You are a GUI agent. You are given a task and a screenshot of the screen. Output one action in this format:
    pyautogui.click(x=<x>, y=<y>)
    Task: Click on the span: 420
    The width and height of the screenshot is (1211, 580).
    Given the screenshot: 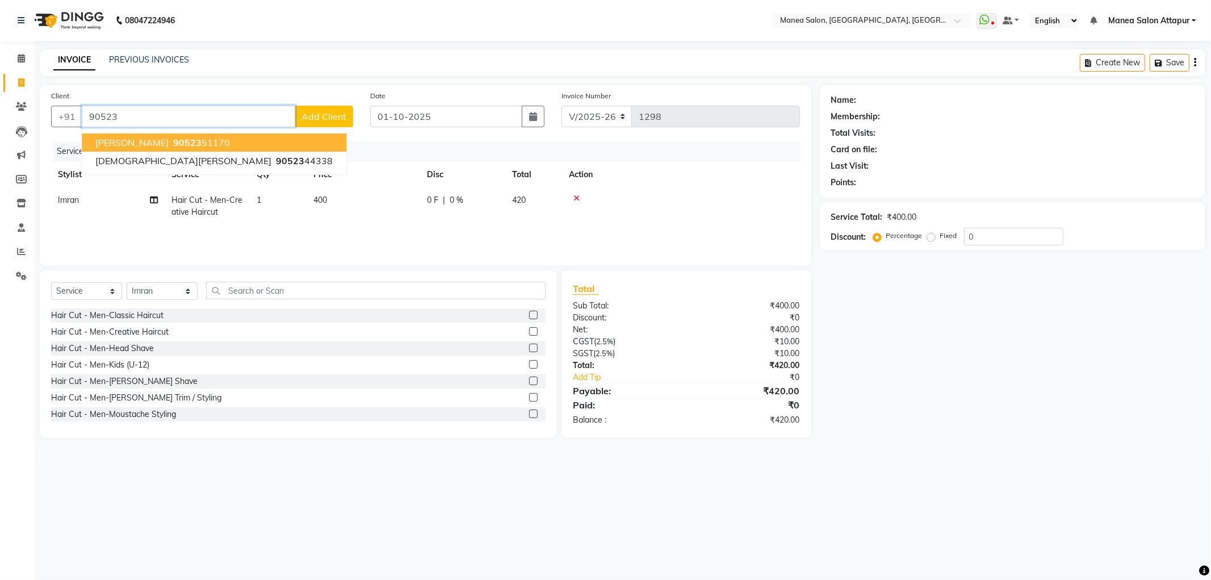 What is the action you would take?
    pyautogui.click(x=519, y=200)
    